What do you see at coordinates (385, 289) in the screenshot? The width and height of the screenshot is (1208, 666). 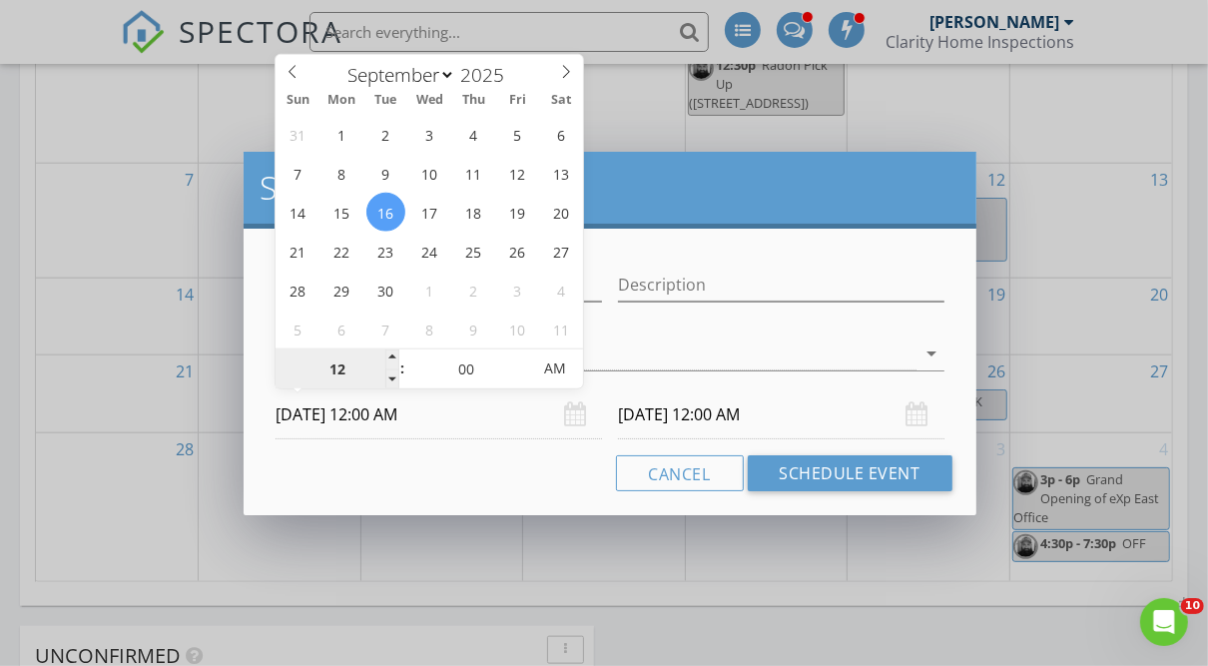 I see `span: September 30, 2025` at bounding box center [385, 289].